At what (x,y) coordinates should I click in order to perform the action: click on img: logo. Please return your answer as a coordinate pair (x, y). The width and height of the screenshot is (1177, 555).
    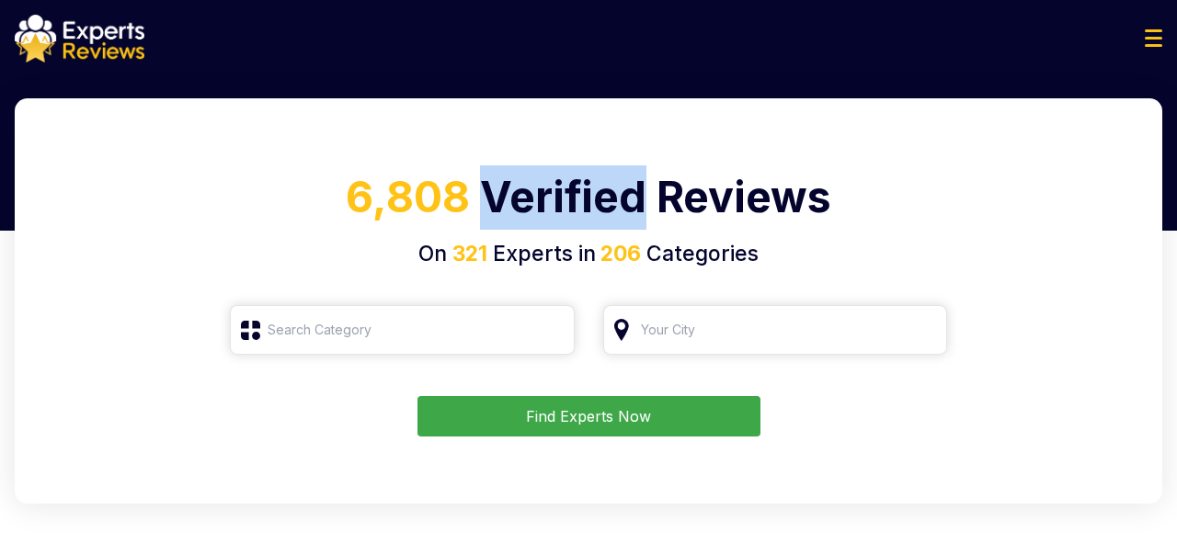
    Looking at the image, I should click on (79, 39).